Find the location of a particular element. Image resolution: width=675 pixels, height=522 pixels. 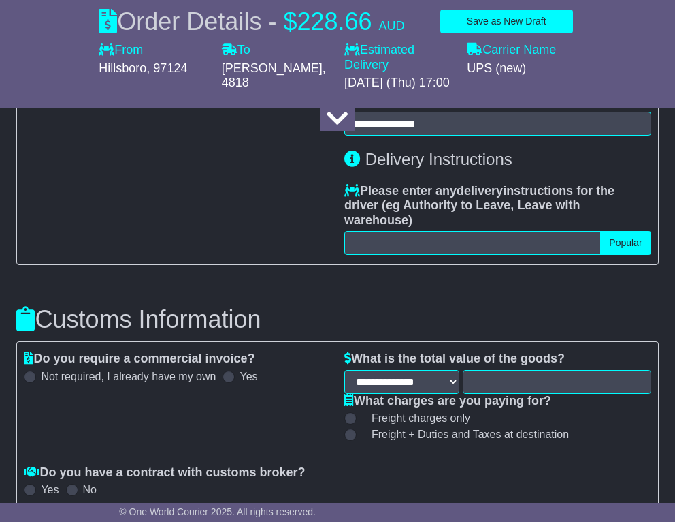

h3: Customs Information is located at coordinates (337, 319).